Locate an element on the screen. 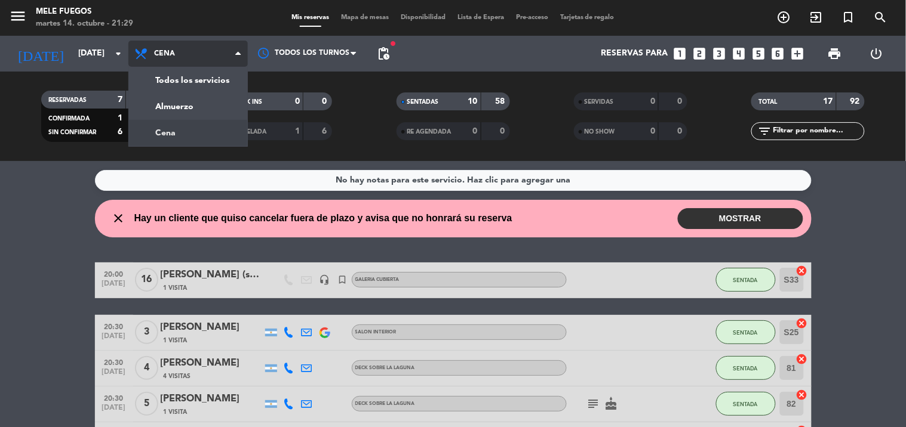  span: SERVIDAS is located at coordinates (599, 102).